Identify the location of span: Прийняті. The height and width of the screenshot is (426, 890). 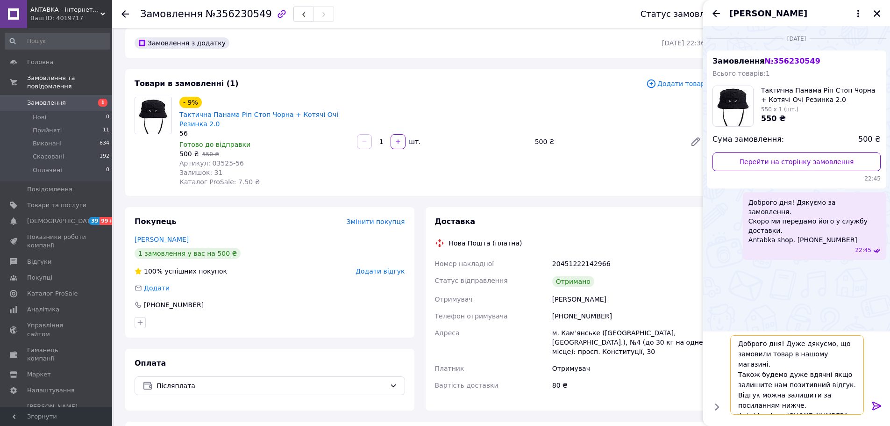
(47, 130).